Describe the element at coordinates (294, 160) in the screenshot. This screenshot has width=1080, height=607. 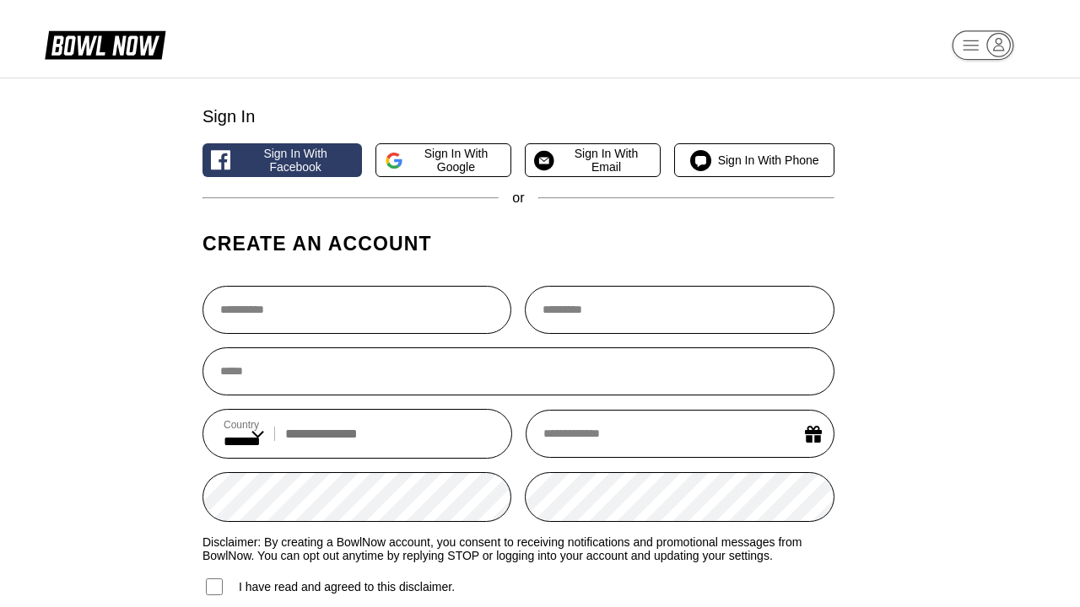
I see `span: Sign in with Facebook` at that location.